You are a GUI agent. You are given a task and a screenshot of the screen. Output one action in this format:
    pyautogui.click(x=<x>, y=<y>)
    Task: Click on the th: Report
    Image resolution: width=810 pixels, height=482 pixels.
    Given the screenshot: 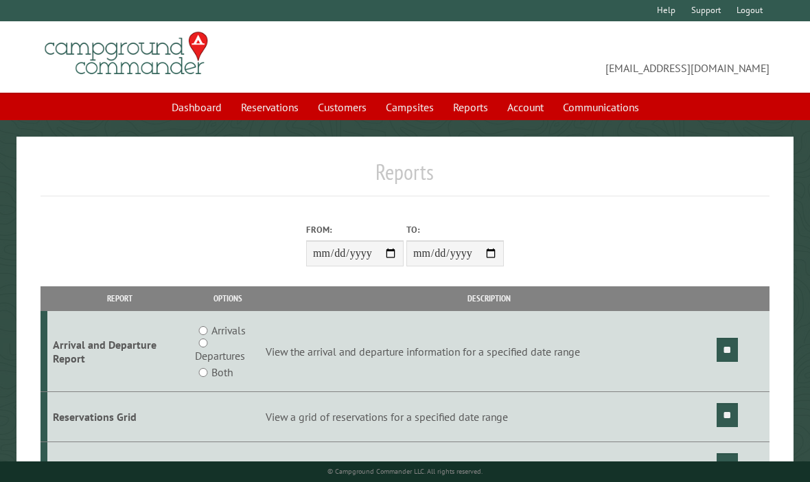 What is the action you would take?
    pyautogui.click(x=120, y=298)
    